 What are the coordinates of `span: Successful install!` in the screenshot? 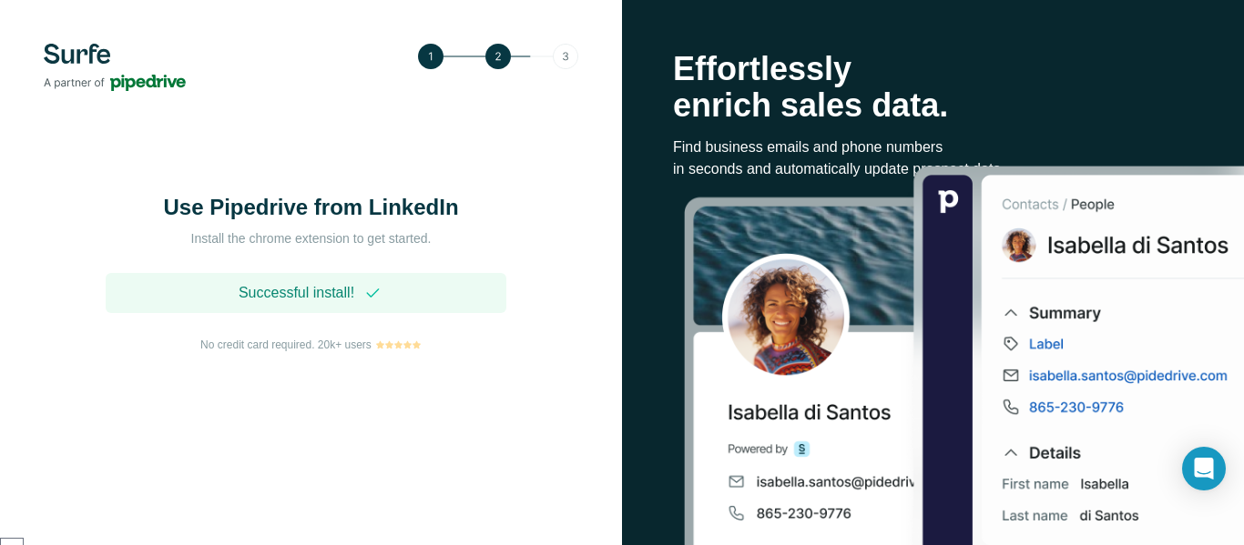 It's located at (296, 293).